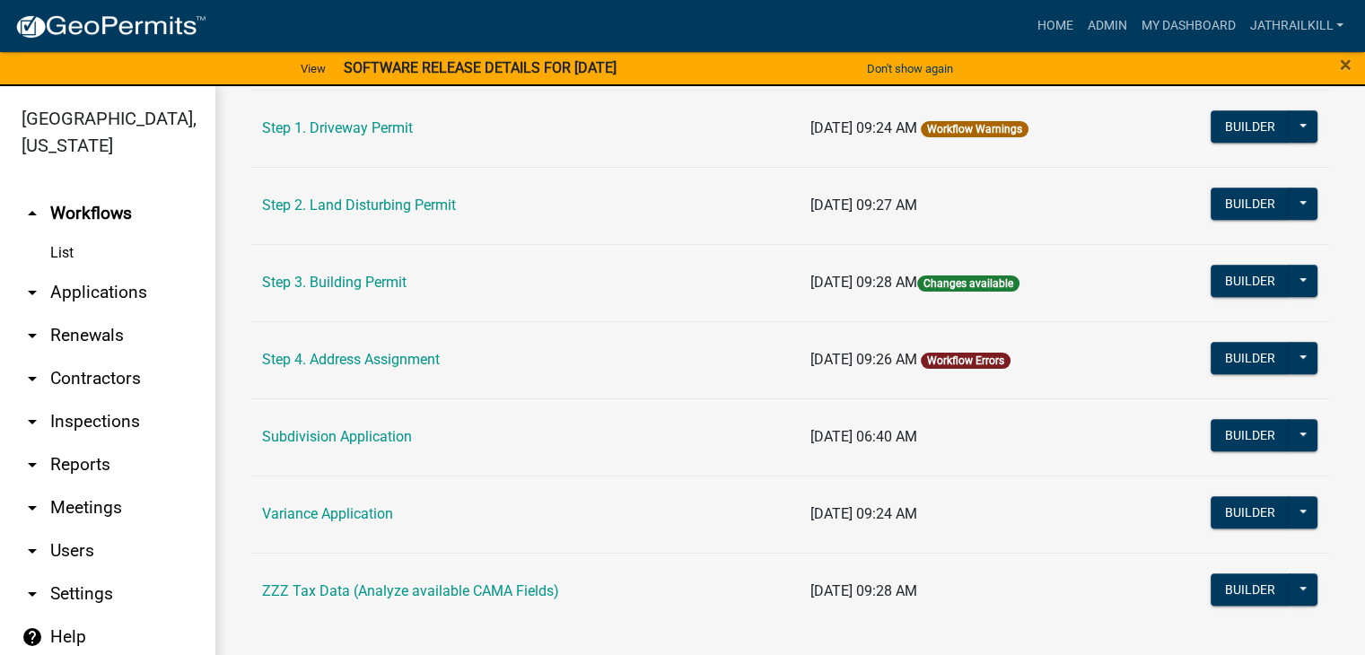 Image resolution: width=1365 pixels, height=655 pixels. Describe the element at coordinates (910, 68) in the screenshot. I see `button: Don't show again` at that location.